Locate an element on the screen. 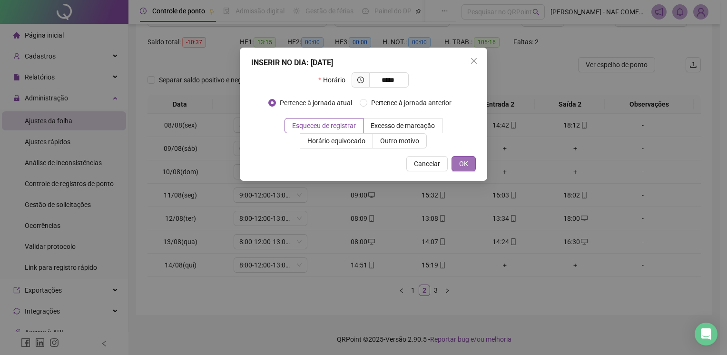 The height and width of the screenshot is (355, 727). span: Excesso de marcação is located at coordinates (402, 126).